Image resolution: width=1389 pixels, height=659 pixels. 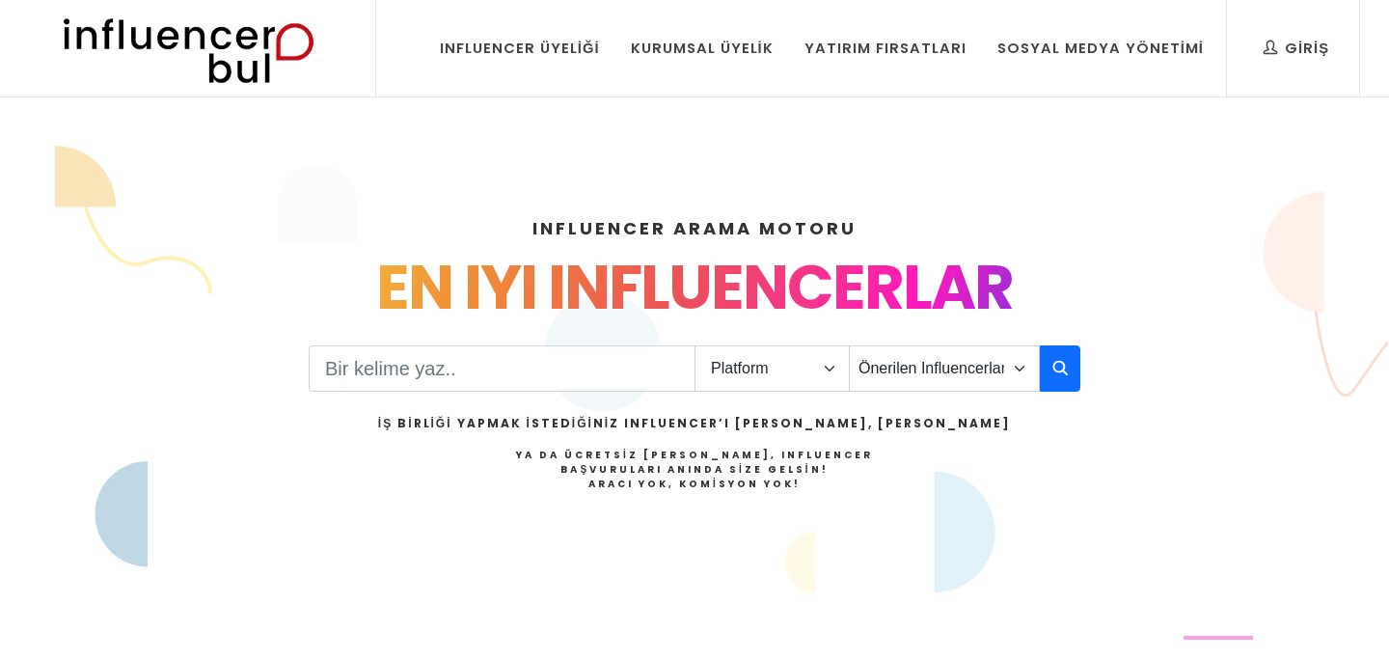 I want to click on div: EN IYI INFLUENCERLAR, so click(x=695, y=287).